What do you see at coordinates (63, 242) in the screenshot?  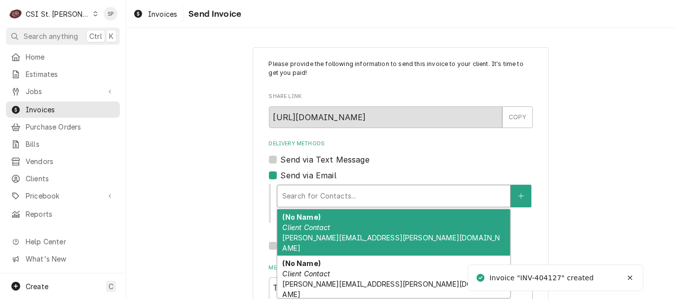 I see `a: Go to Help Center` at bounding box center [63, 242].